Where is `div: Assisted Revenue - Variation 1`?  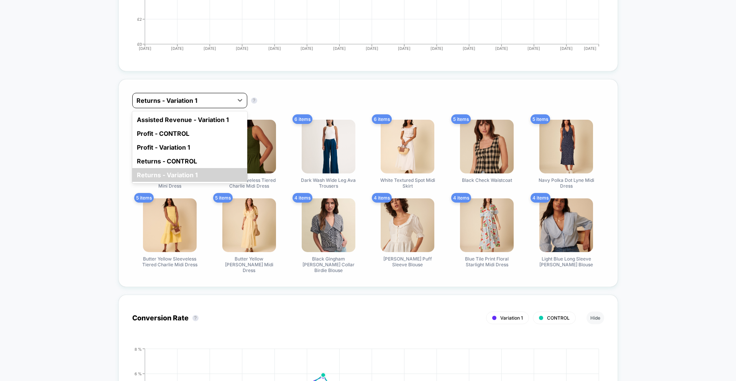 div: Assisted Revenue - Variation 1 is located at coordinates (190, 120).